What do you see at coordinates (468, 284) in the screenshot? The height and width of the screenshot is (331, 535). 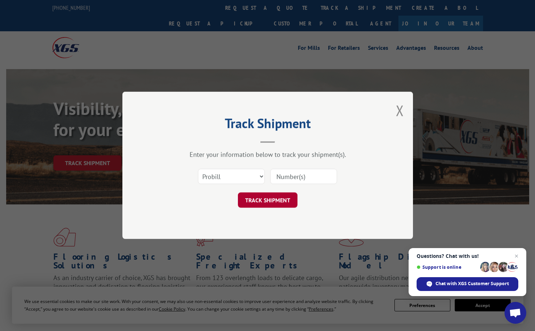 I see `div: Chat with XGS Customer Support` at bounding box center [468, 284].